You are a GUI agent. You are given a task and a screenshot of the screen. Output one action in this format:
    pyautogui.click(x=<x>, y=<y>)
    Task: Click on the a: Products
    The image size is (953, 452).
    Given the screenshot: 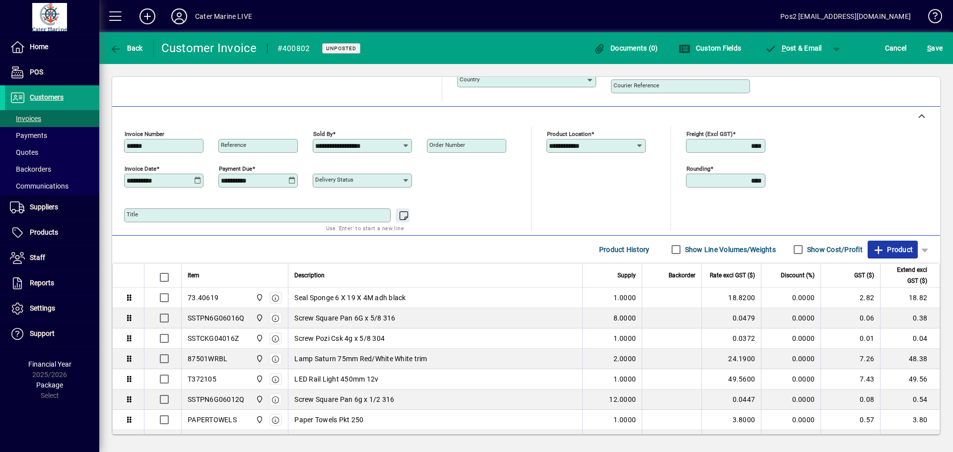 What is the action you would take?
    pyautogui.click(x=52, y=233)
    